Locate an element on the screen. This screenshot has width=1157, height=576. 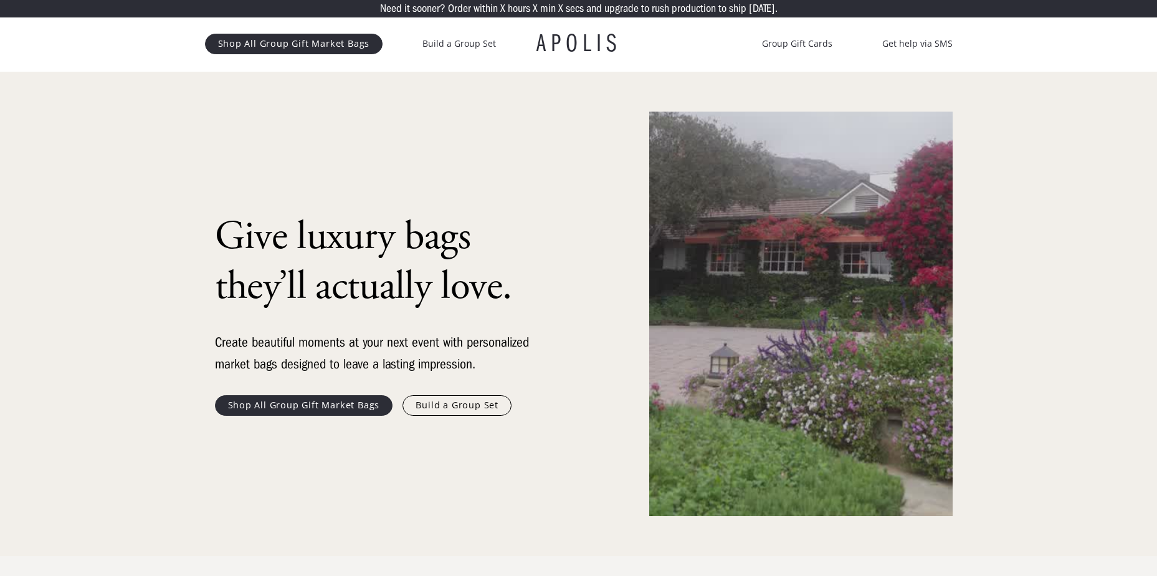
p: min is located at coordinates (548, 9).